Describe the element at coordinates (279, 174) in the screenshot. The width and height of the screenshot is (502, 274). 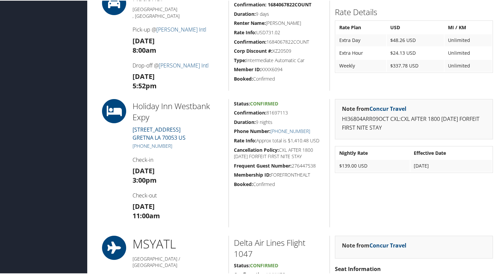
I see `h5: FOREFRONTHEALT` at that location.